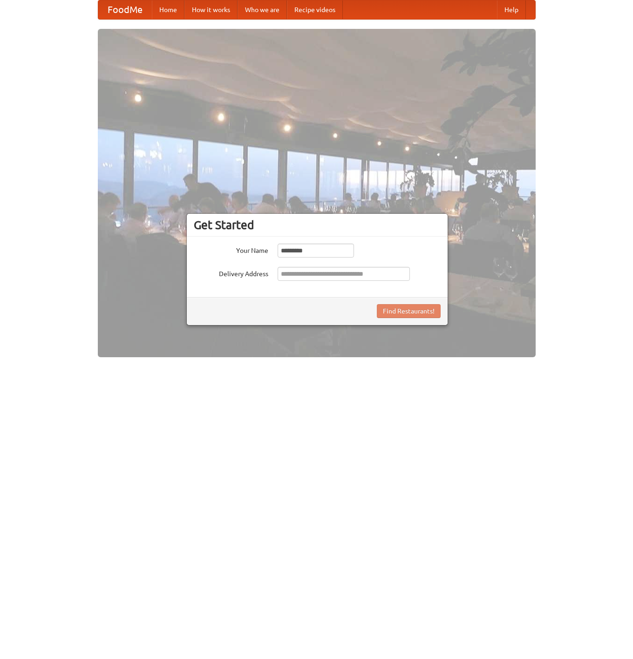  What do you see at coordinates (262, 10) in the screenshot?
I see `a: Who we are` at bounding box center [262, 10].